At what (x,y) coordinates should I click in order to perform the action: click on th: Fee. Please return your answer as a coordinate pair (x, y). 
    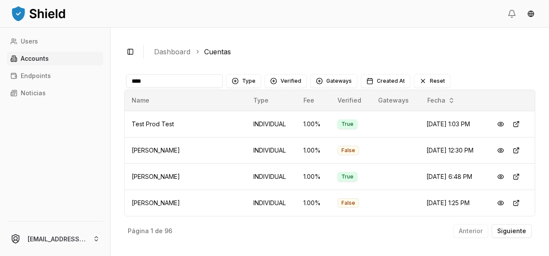
    Looking at the image, I should click on (313, 101).